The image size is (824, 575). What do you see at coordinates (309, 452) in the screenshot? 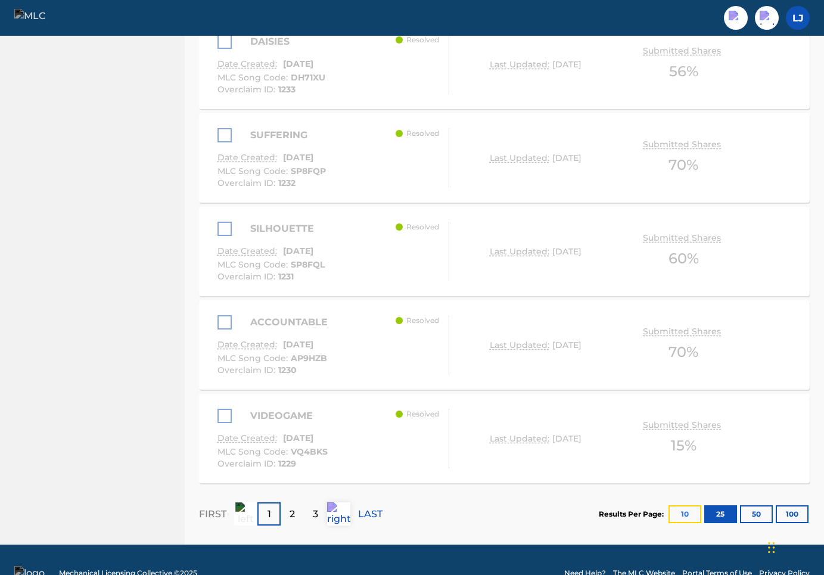
I see `span: VQ4BKS` at bounding box center [309, 452].